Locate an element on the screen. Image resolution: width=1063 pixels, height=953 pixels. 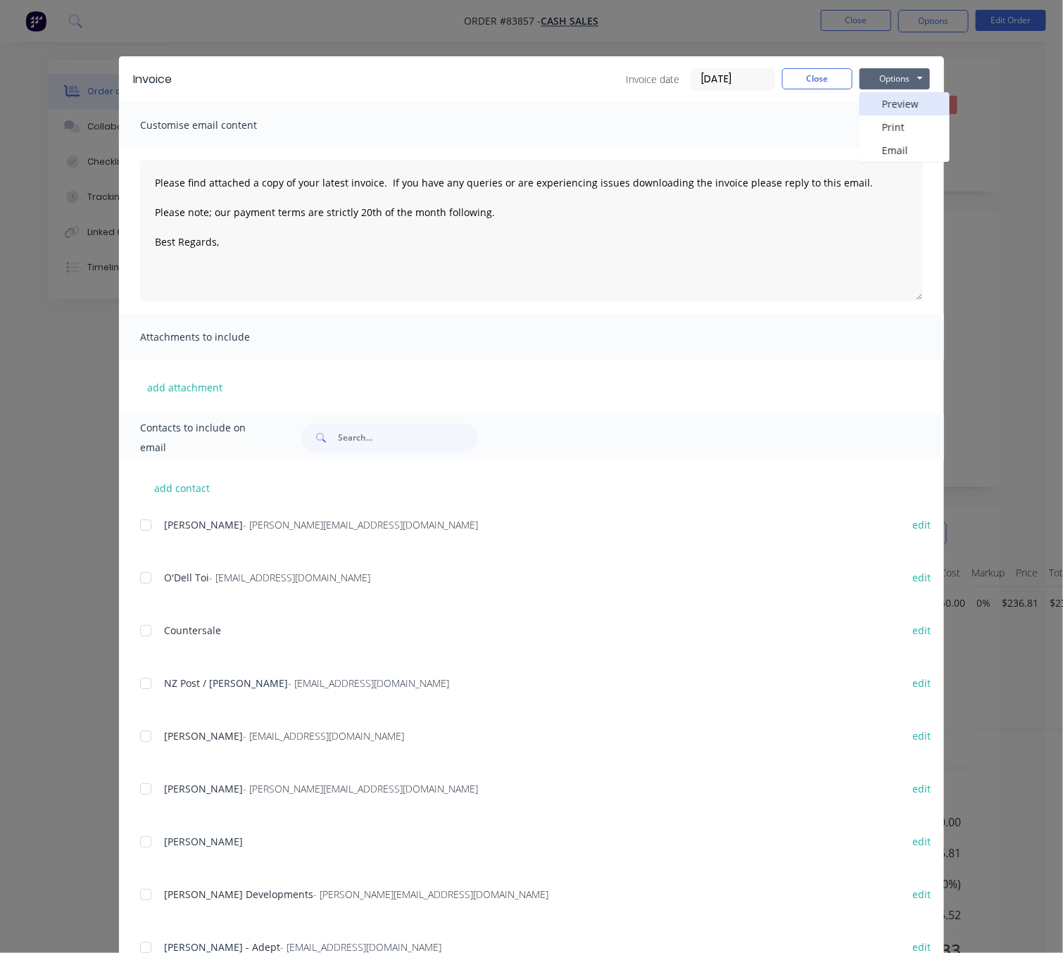
div: Invoice is located at coordinates (152, 80).